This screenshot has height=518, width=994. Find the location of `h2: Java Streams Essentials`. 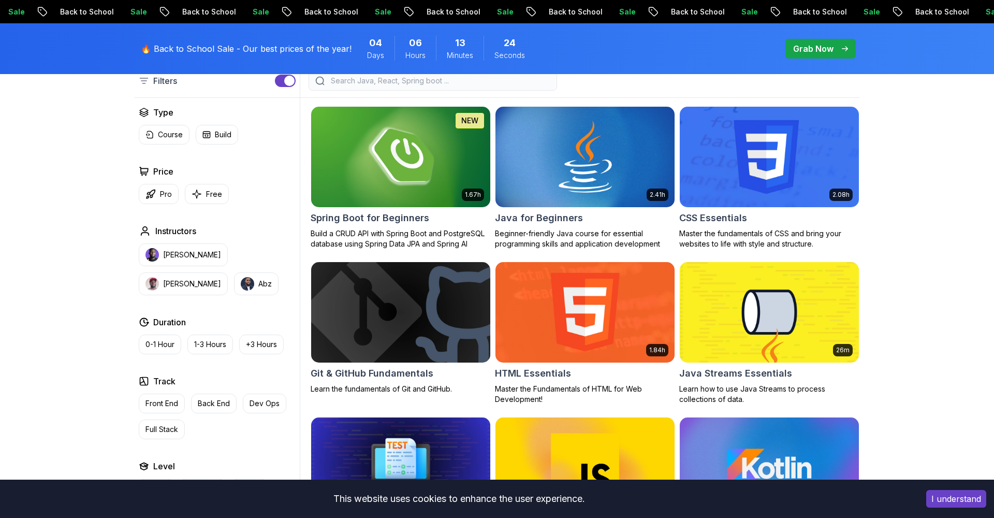

h2: Java Streams Essentials is located at coordinates (736, 373).